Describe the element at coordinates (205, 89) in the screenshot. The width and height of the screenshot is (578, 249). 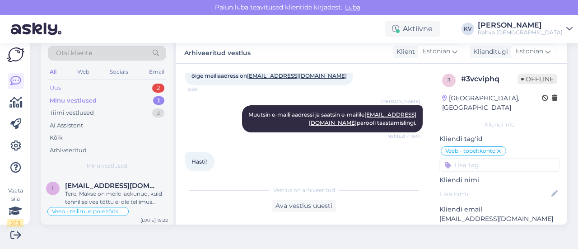
I see `span: 9:39` at that location.